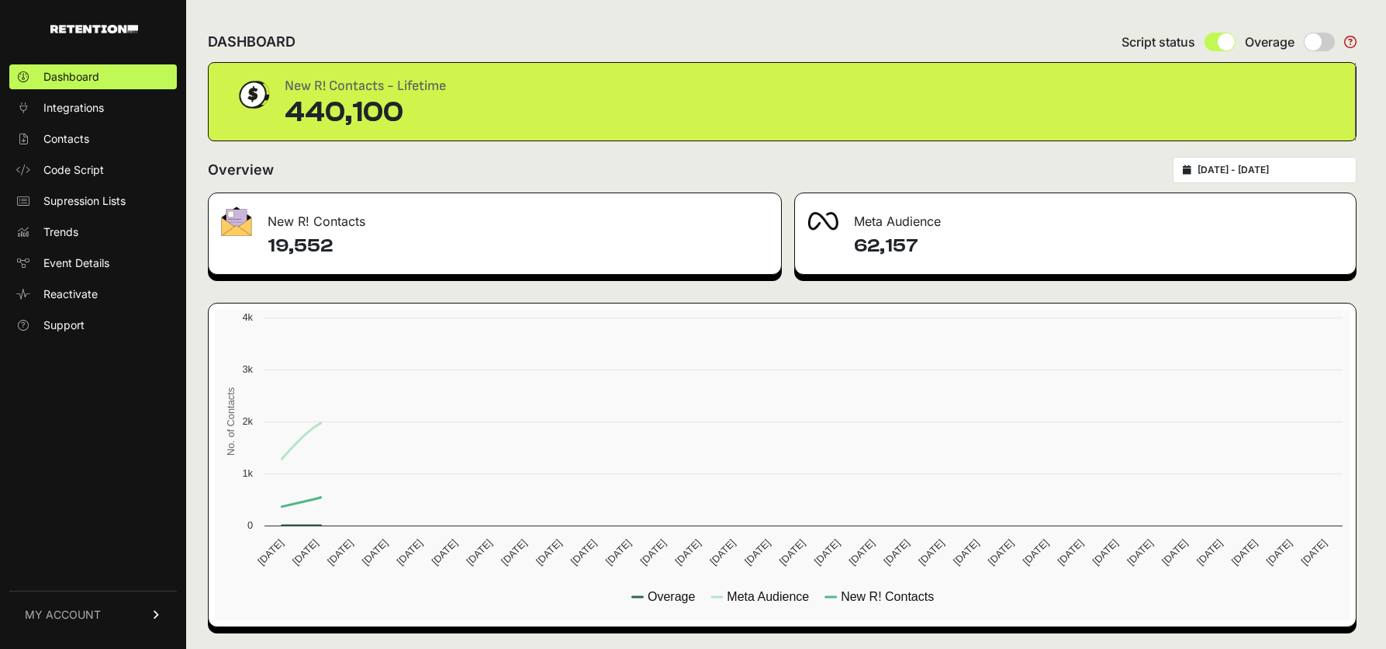 This screenshot has width=1386, height=649. What do you see at coordinates (230, 421) in the screenshot?
I see `text: No. of Contacts` at bounding box center [230, 421].